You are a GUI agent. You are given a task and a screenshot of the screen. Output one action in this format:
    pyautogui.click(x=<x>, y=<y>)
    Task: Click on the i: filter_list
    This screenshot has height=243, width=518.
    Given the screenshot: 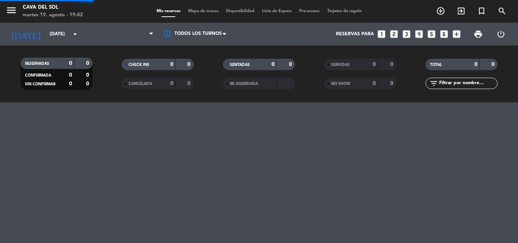 What is the action you would take?
    pyautogui.click(x=434, y=83)
    